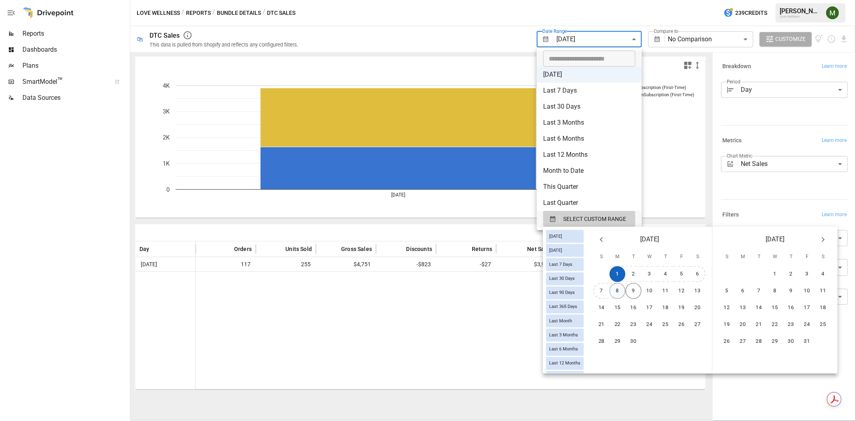  I want to click on span: Last 30 Days, so click(562, 278).